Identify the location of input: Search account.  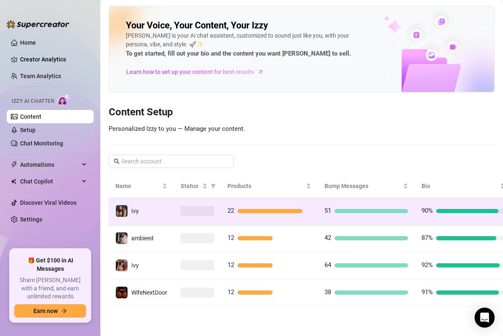
(172, 161).